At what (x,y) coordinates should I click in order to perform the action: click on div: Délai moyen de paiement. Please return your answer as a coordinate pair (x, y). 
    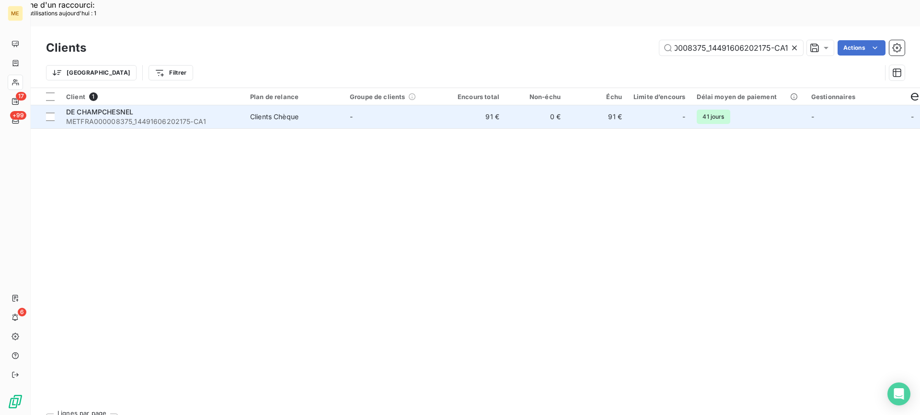
    Looking at the image, I should click on (748, 97).